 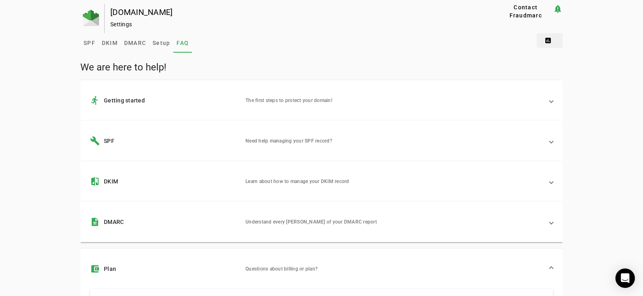 What do you see at coordinates (97, 141) in the screenshot?
I see `mat-icon: build` at bounding box center [97, 141].